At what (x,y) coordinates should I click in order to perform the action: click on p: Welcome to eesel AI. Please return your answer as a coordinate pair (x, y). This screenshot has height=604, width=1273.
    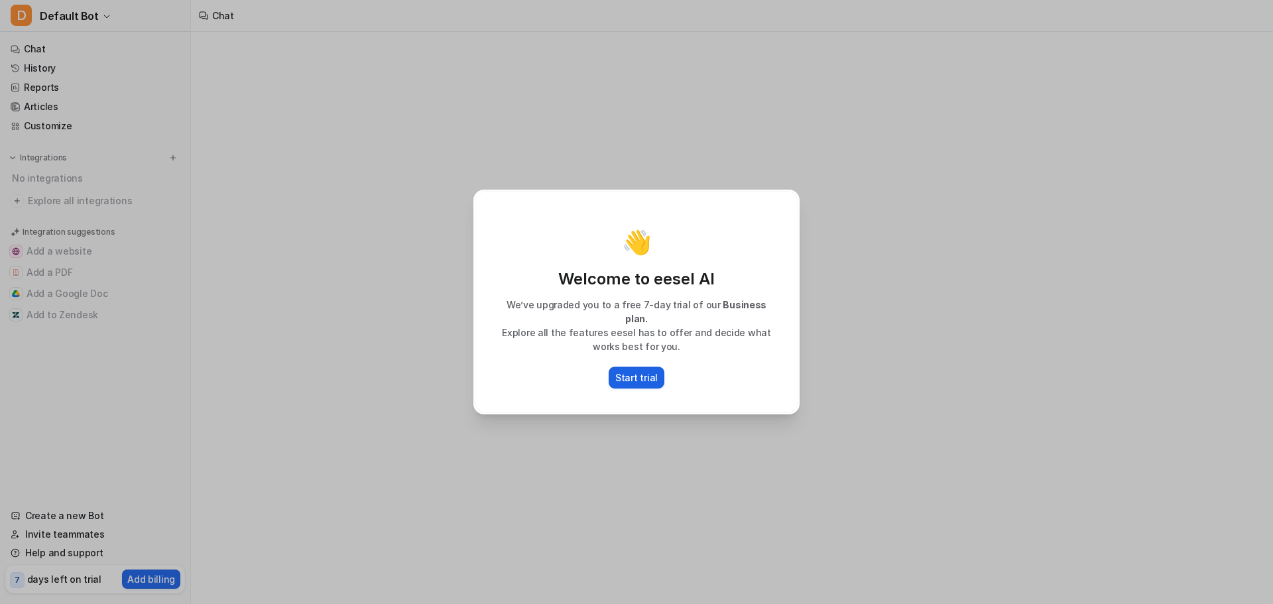
    Looking at the image, I should click on (636, 279).